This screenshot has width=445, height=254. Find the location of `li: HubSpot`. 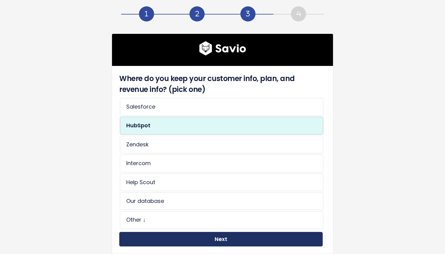

li: HubSpot is located at coordinates (221, 126).